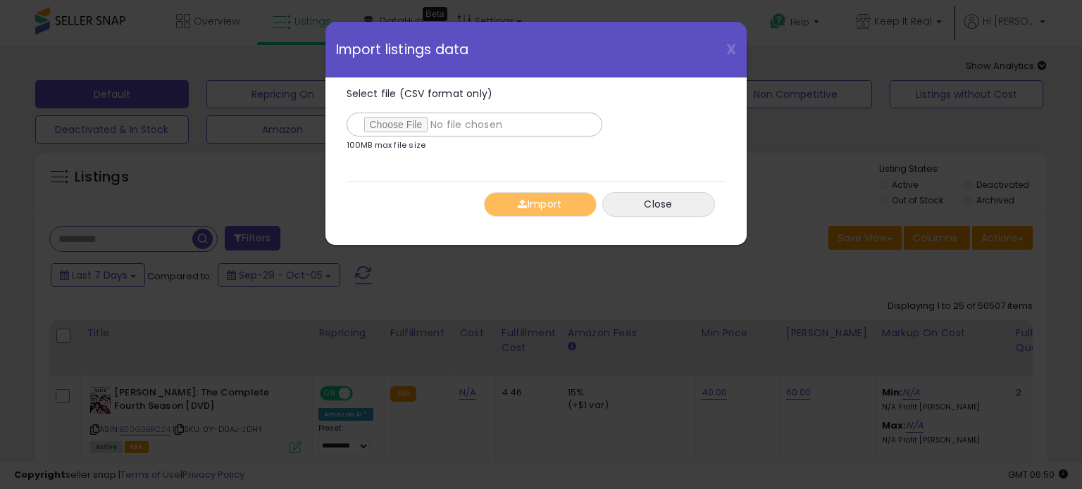 The height and width of the screenshot is (489, 1082). Describe the element at coordinates (540, 204) in the screenshot. I see `button: Import` at that location.